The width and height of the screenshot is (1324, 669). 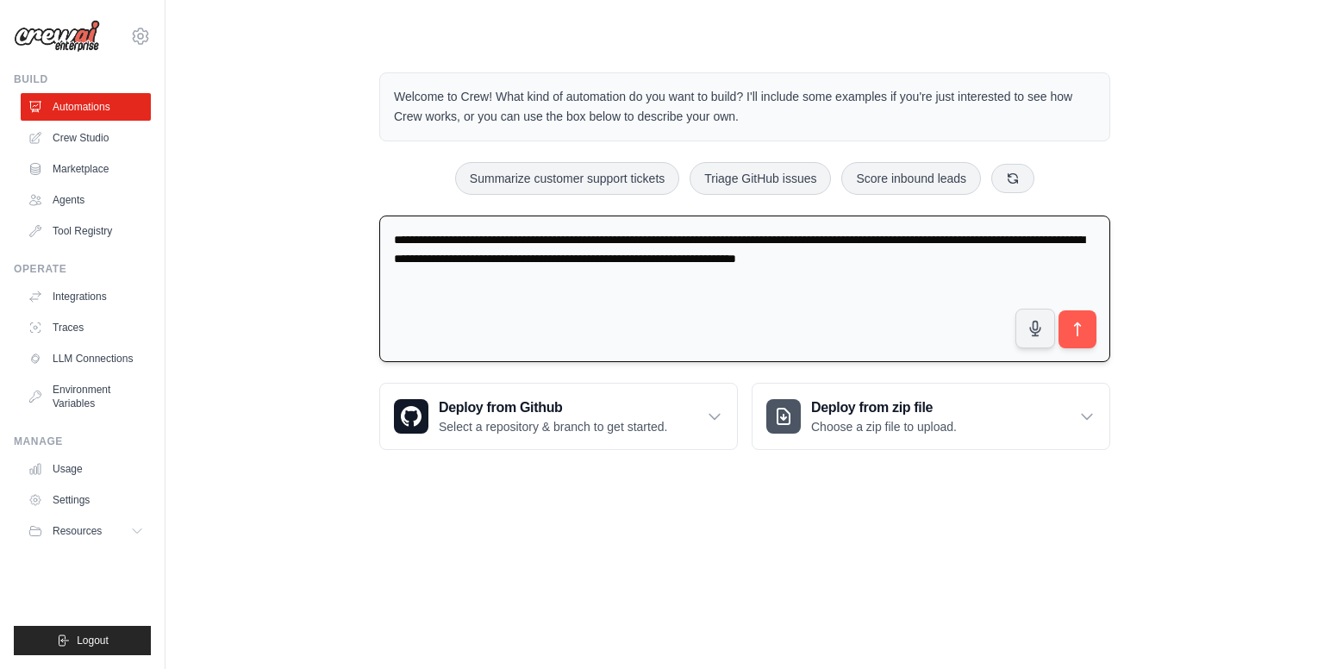 I want to click on img: Logo, so click(x=57, y=36).